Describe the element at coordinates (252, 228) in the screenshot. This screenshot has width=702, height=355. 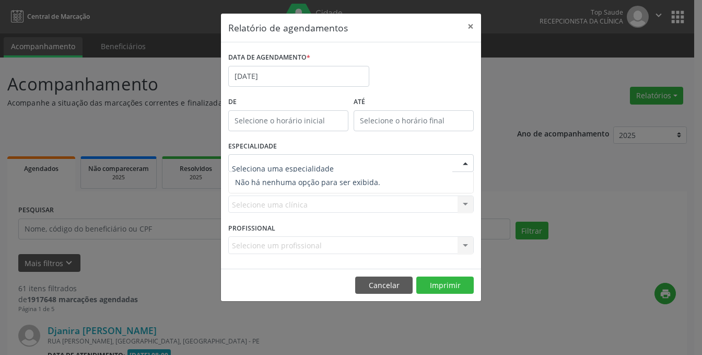
I see `label: PROFISSIONAL` at that location.